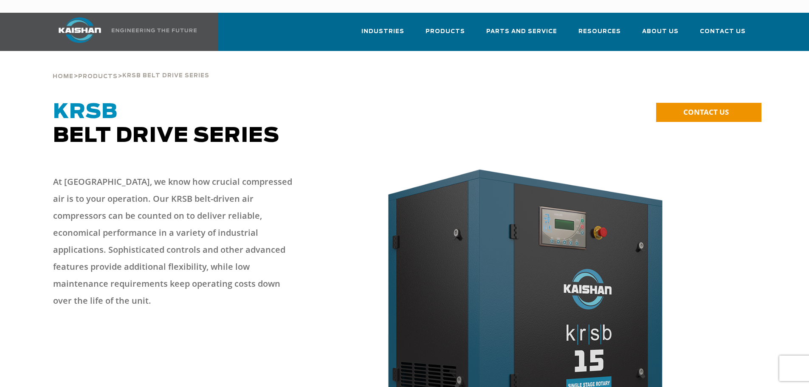 This screenshot has height=387, width=809. What do you see at coordinates (383, 31) in the screenshot?
I see `span: Industries` at bounding box center [383, 31].